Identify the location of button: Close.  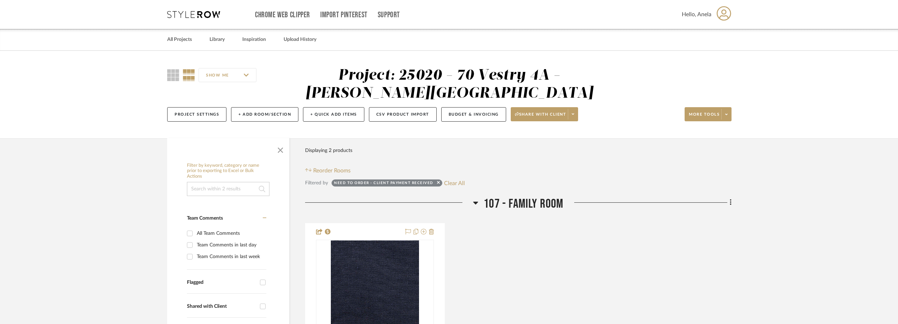
(281, 149).